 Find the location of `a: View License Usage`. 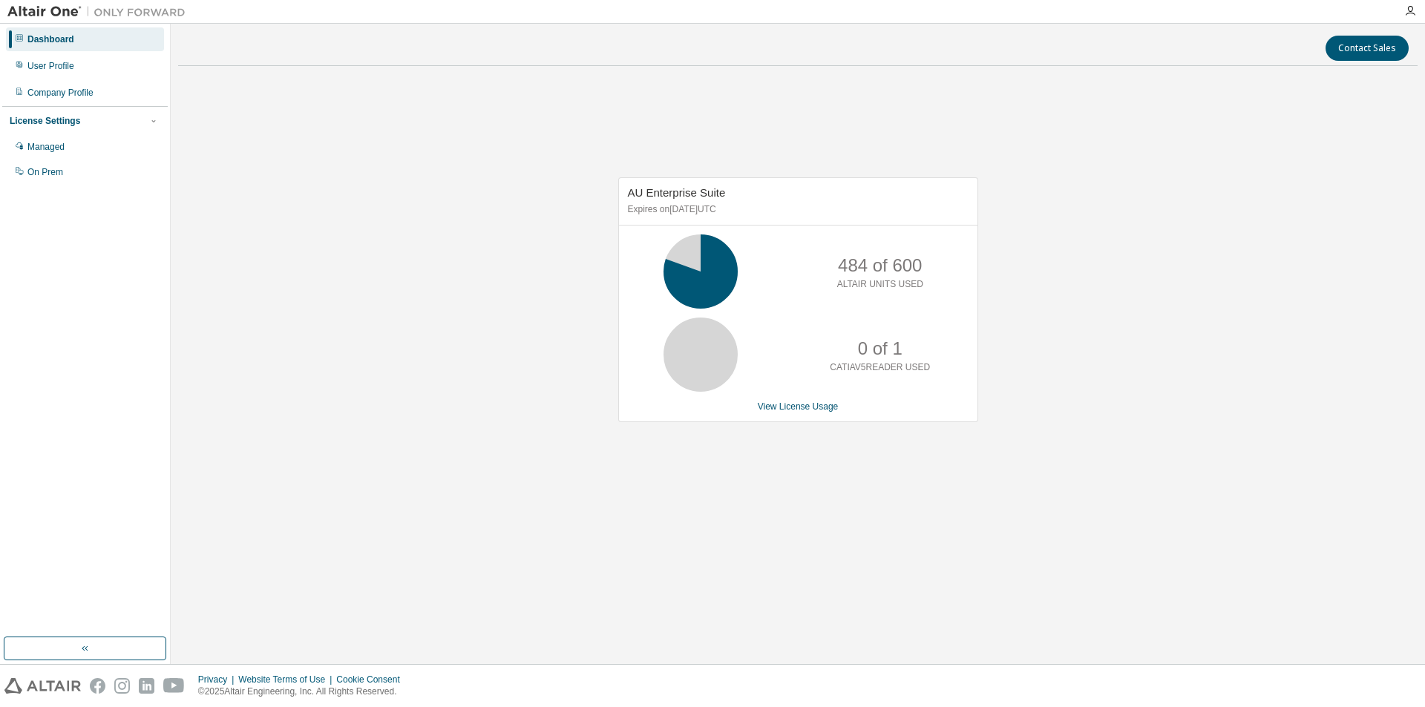

a: View License Usage is located at coordinates (798, 407).